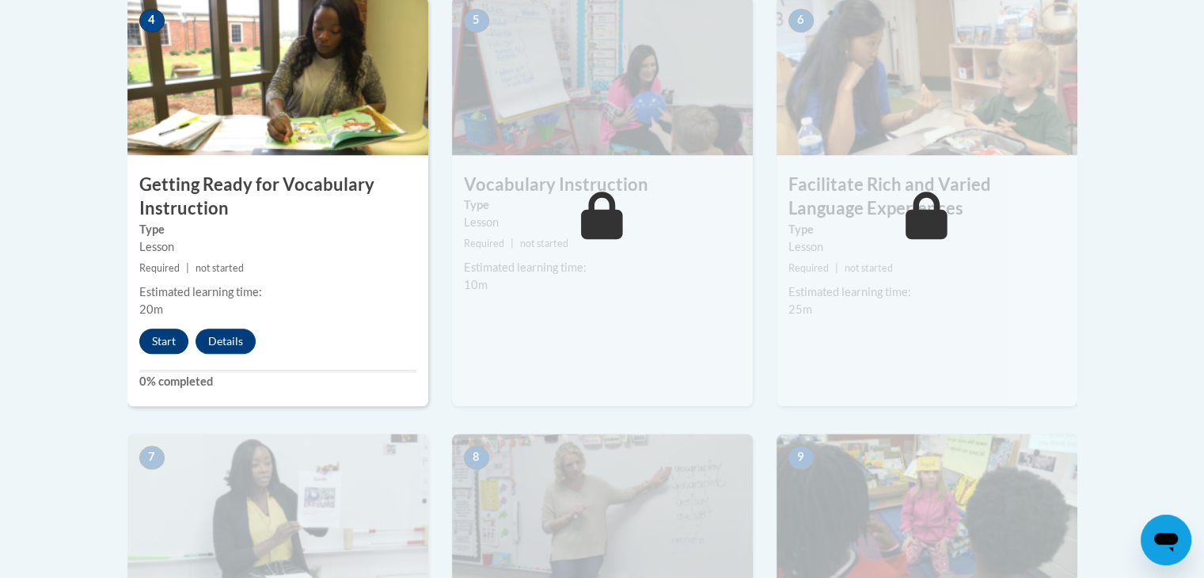  I want to click on span: 10m, so click(476, 284).